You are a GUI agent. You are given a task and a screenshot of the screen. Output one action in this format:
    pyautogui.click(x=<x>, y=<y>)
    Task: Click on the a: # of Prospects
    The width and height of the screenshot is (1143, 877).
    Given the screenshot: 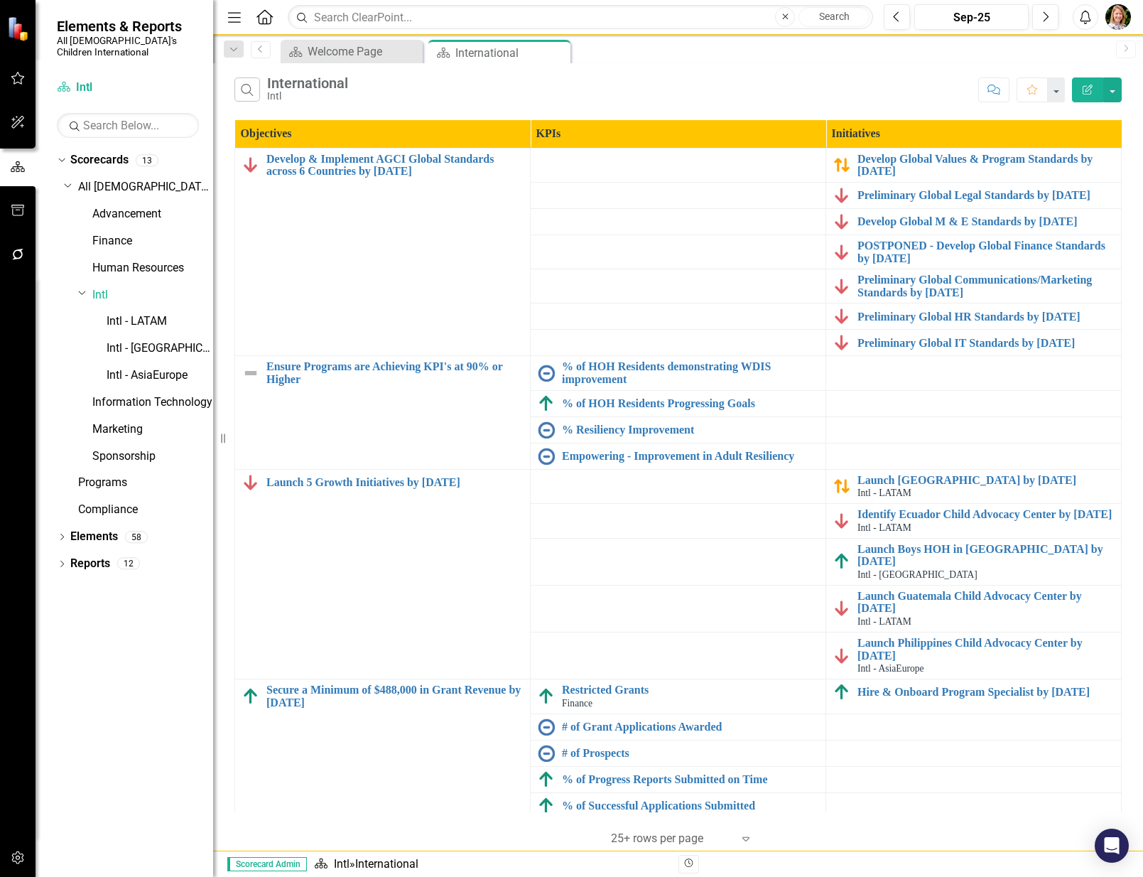 What is the action you would take?
    pyautogui.click(x=690, y=753)
    